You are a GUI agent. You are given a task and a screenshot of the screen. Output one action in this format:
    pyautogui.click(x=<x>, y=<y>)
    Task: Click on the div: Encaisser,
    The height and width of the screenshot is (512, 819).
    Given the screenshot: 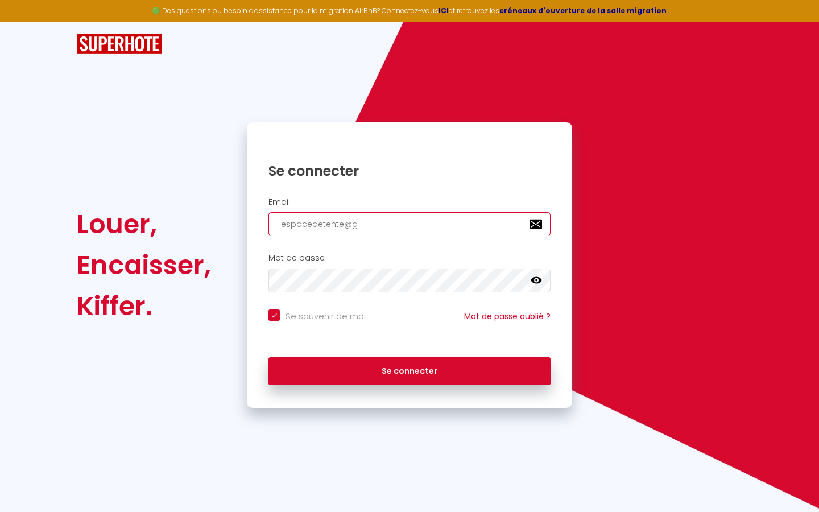 What is the action you would take?
    pyautogui.click(x=144, y=265)
    